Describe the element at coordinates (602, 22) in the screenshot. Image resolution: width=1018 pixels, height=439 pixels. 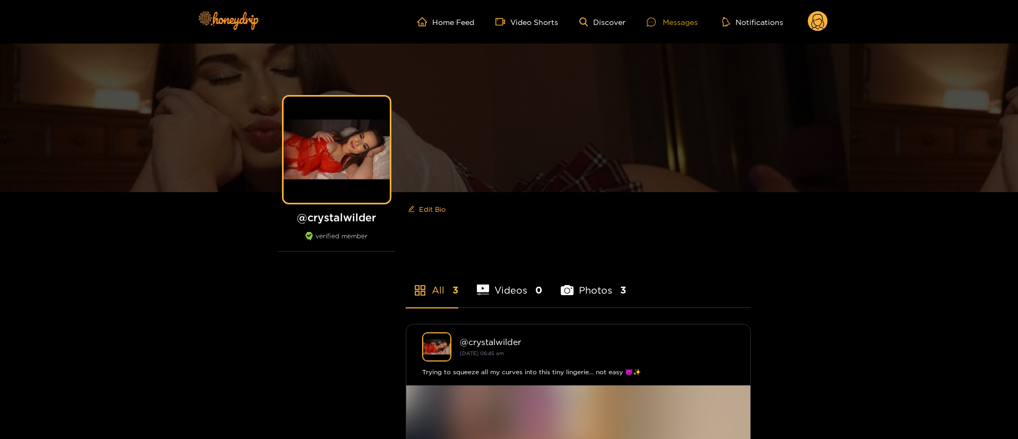
I see `a: Discover` at that location.